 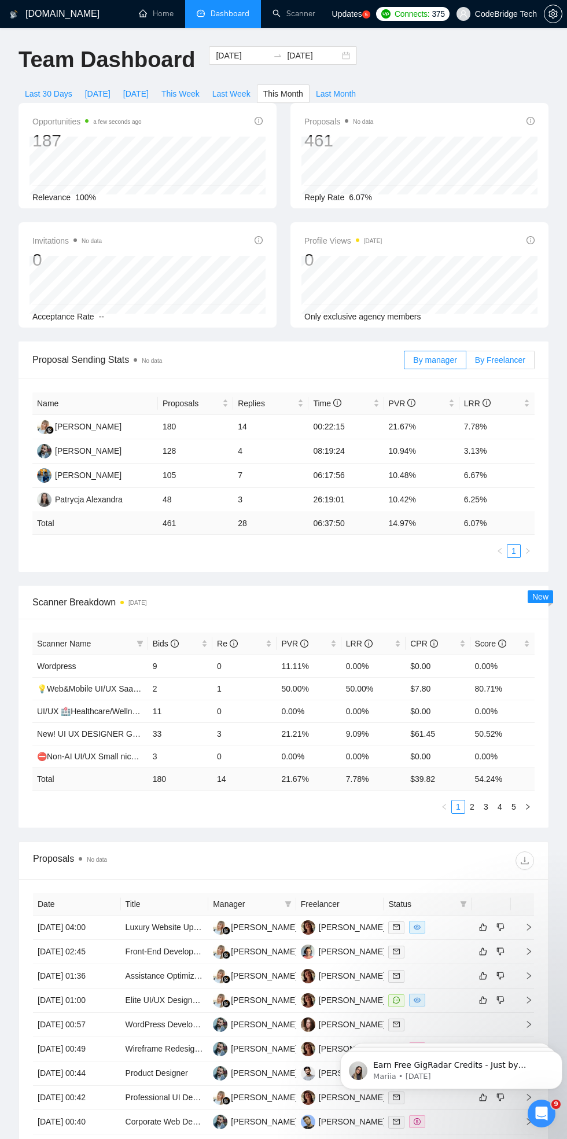 What do you see at coordinates (444, 807) in the screenshot?
I see `button: left` at bounding box center [444, 807].